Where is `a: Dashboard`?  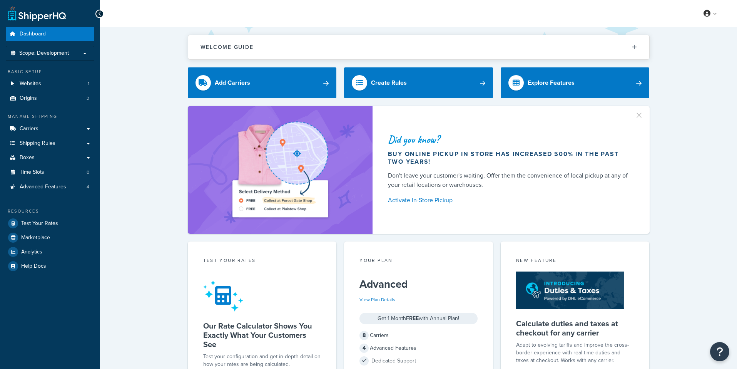
a: Dashboard is located at coordinates (50, 34).